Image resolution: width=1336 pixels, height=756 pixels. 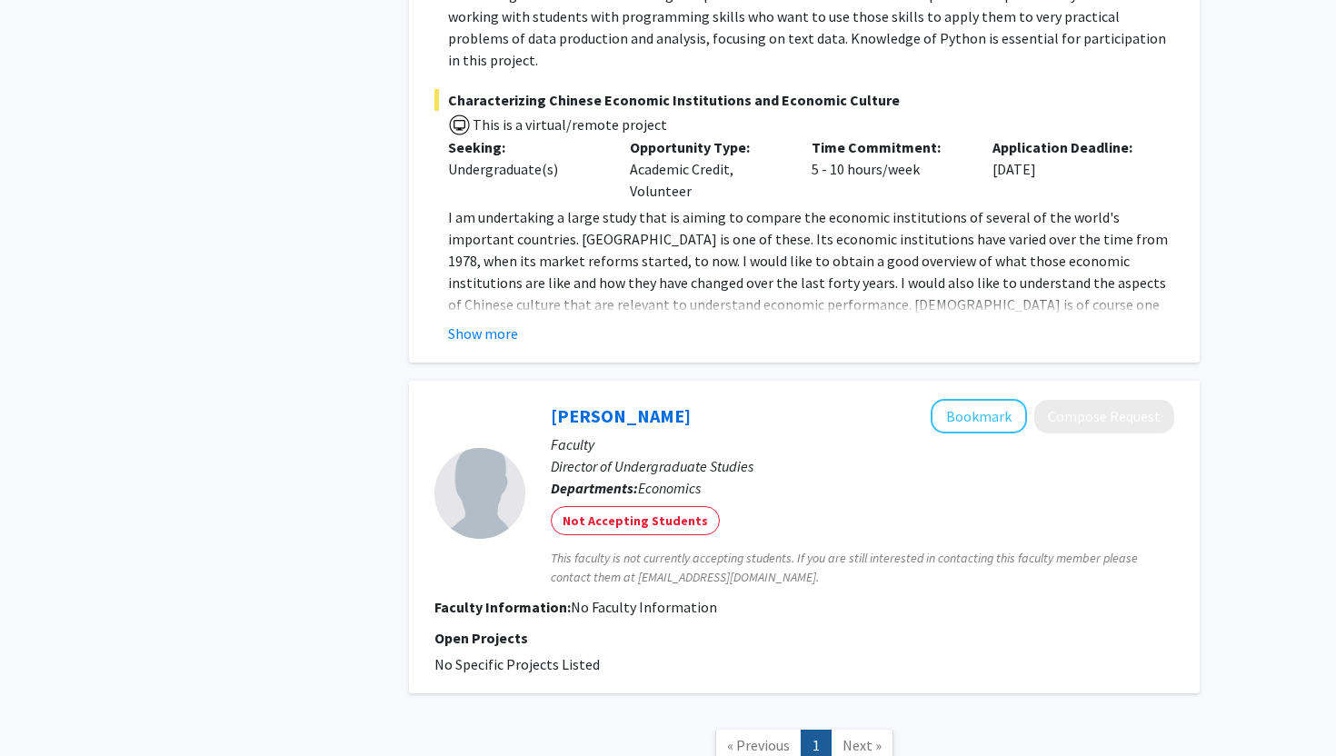 I want to click on mat-chip: Not Accepting Students, so click(x=635, y=521).